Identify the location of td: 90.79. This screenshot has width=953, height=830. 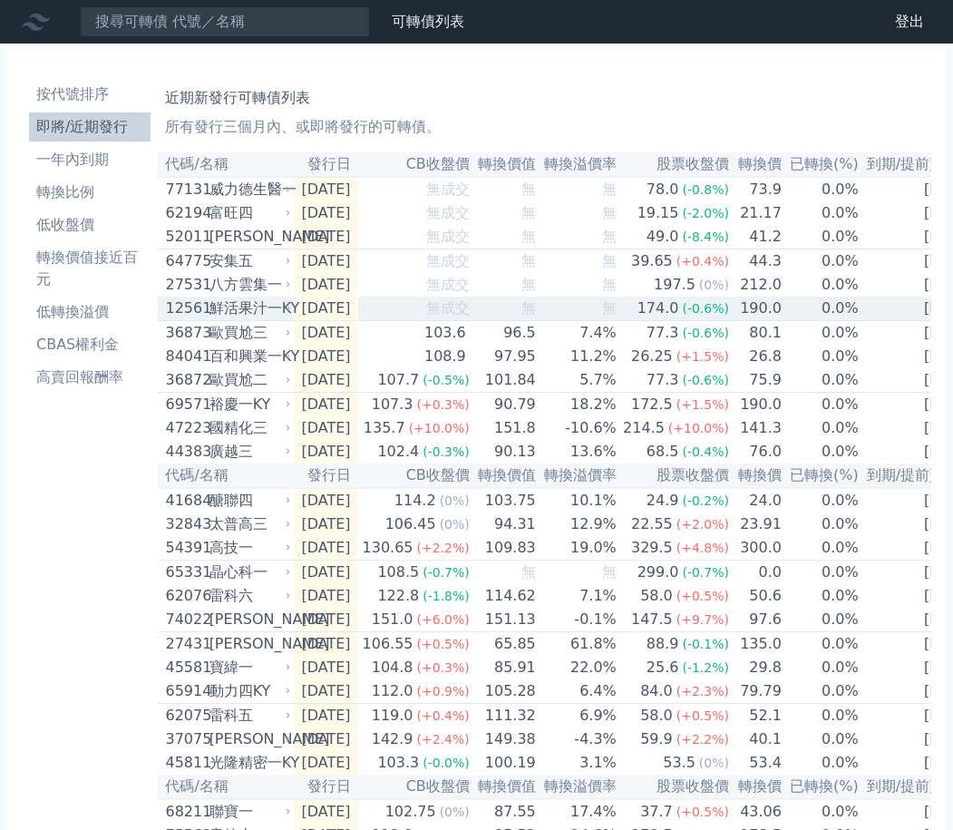
(503, 404).